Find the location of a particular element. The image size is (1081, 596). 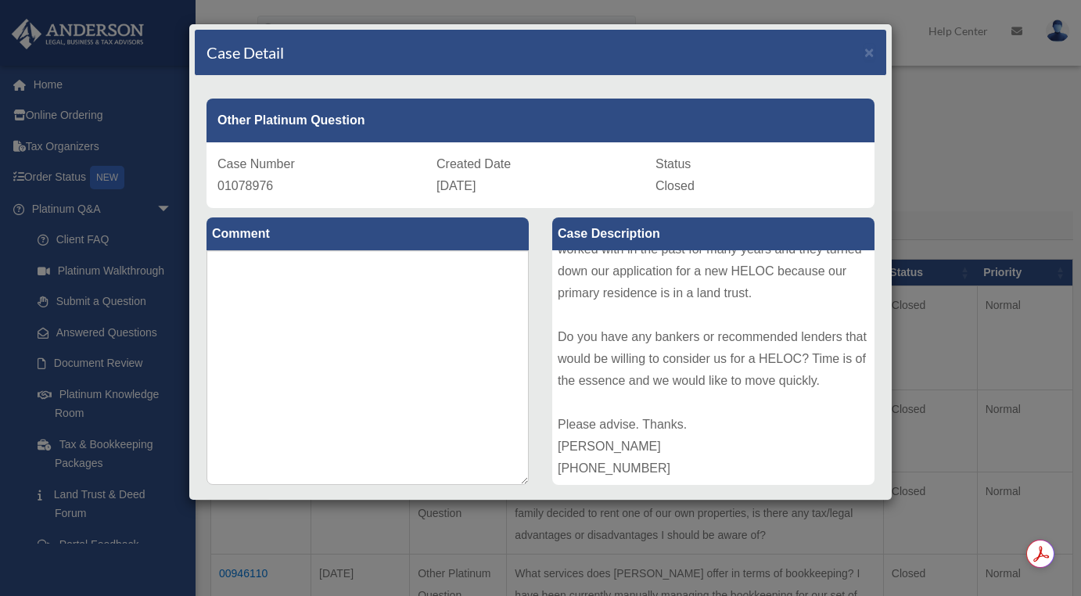

span: Case Number is located at coordinates (256, 163).